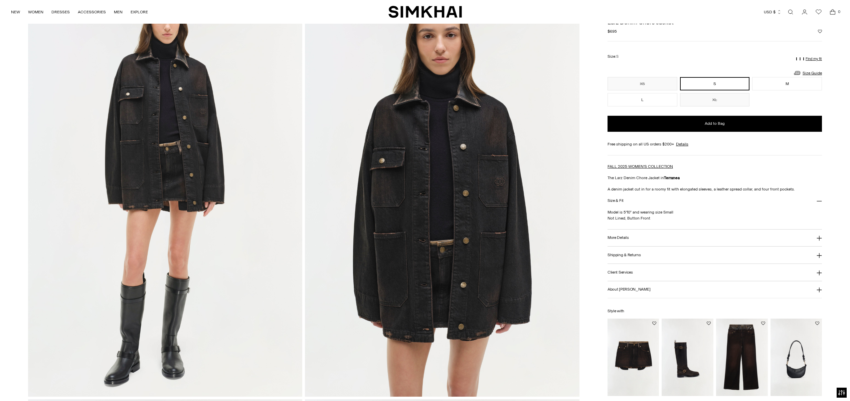 Image resolution: width=850 pixels, height=401 pixels. What do you see at coordinates (714, 178) in the screenshot?
I see `p: The Larz Denim Chore Jacket in` at bounding box center [714, 178].